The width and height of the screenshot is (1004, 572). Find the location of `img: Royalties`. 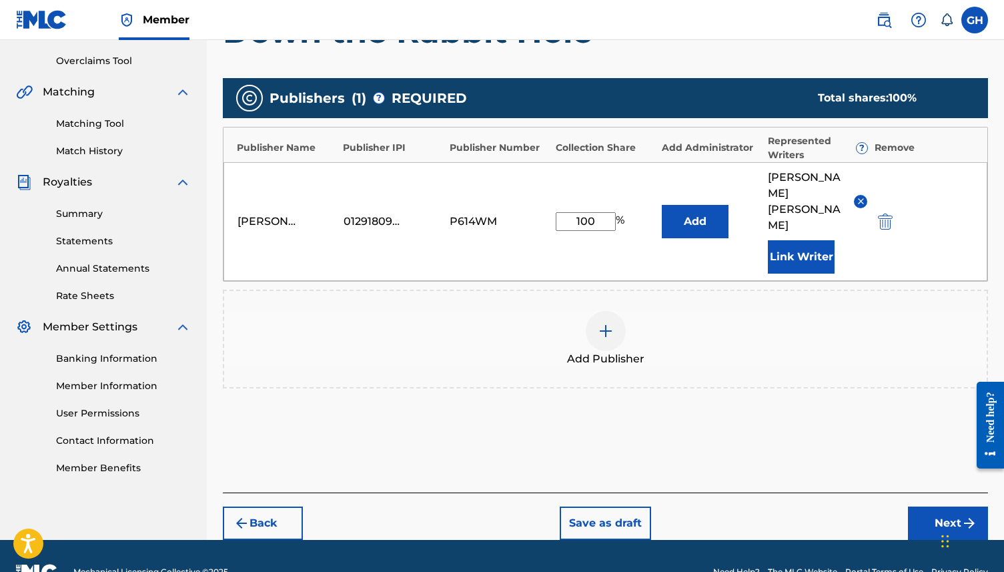

img: Royalties is located at coordinates (24, 182).